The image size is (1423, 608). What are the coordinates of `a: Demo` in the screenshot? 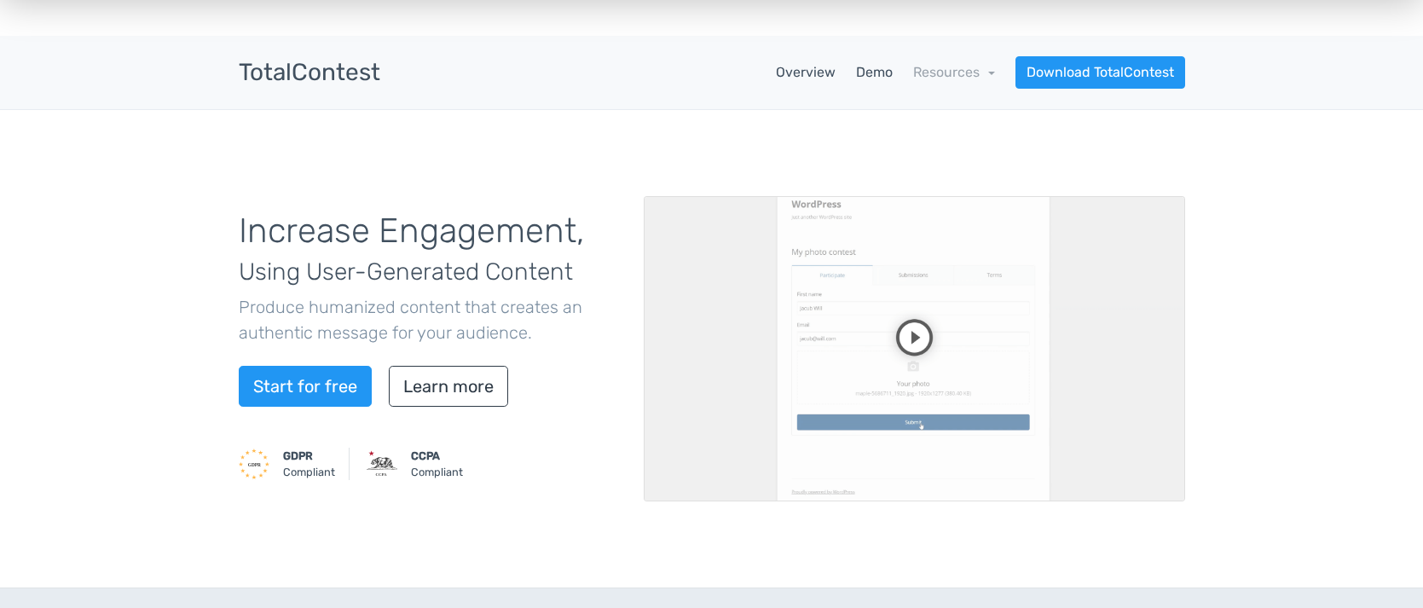 It's located at (874, 72).